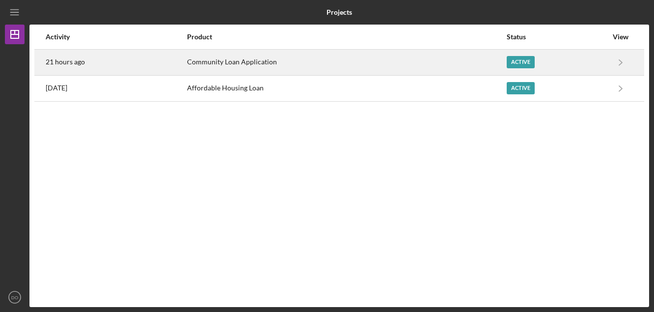  Describe the element at coordinates (56, 88) in the screenshot. I see `time: 2024-03-17 17:48` at that location.